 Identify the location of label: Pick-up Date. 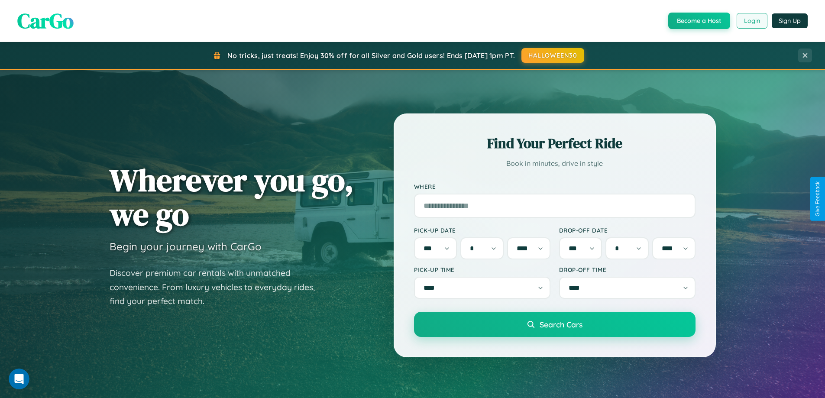
(482, 230).